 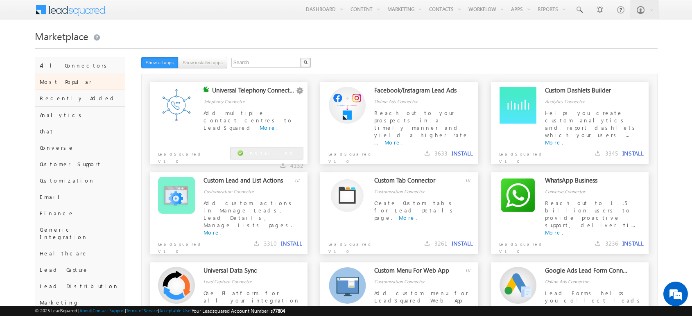 I want to click on div: Converse, so click(x=80, y=148).